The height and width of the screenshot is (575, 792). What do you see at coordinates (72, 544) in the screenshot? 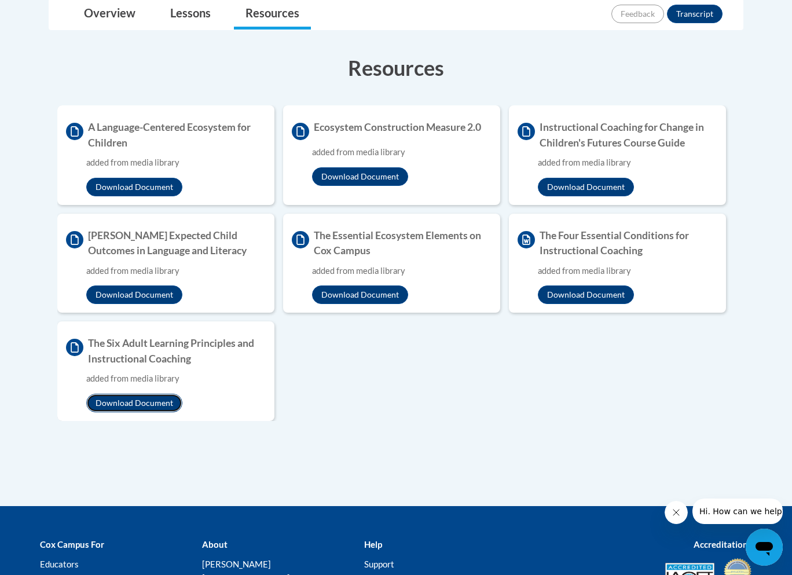
I see `b: Cox Campus For` at bounding box center [72, 544].